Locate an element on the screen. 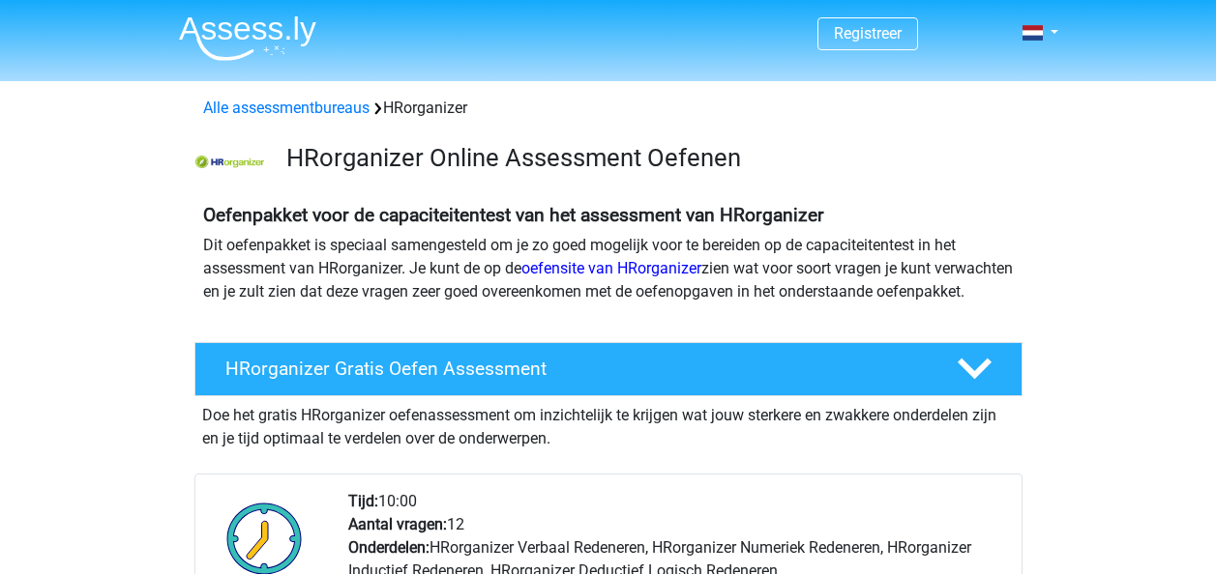 Image resolution: width=1216 pixels, height=574 pixels. a: oefensite van HRorganizer is located at coordinates (611, 268).